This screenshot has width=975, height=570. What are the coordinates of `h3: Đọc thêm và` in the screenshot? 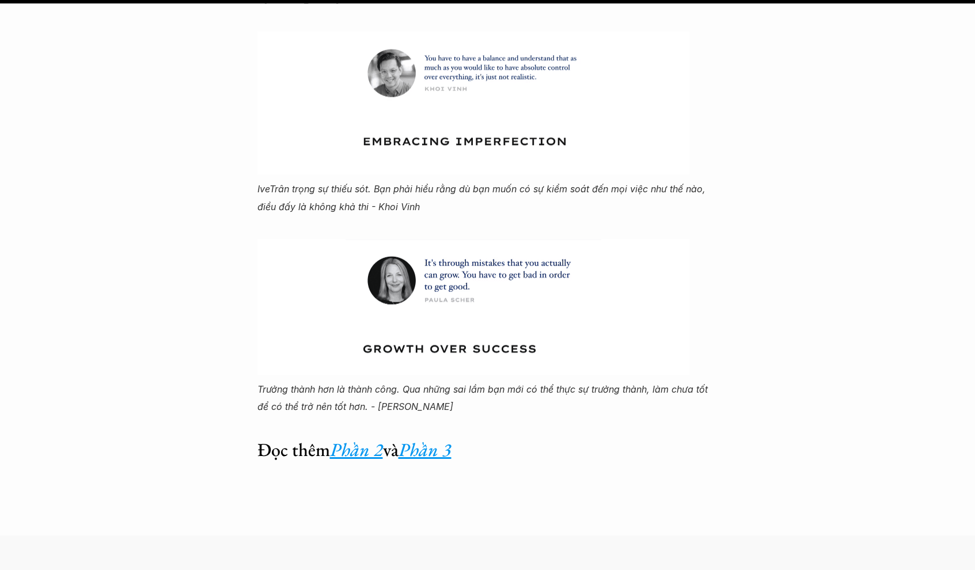 It's located at (488, 450).